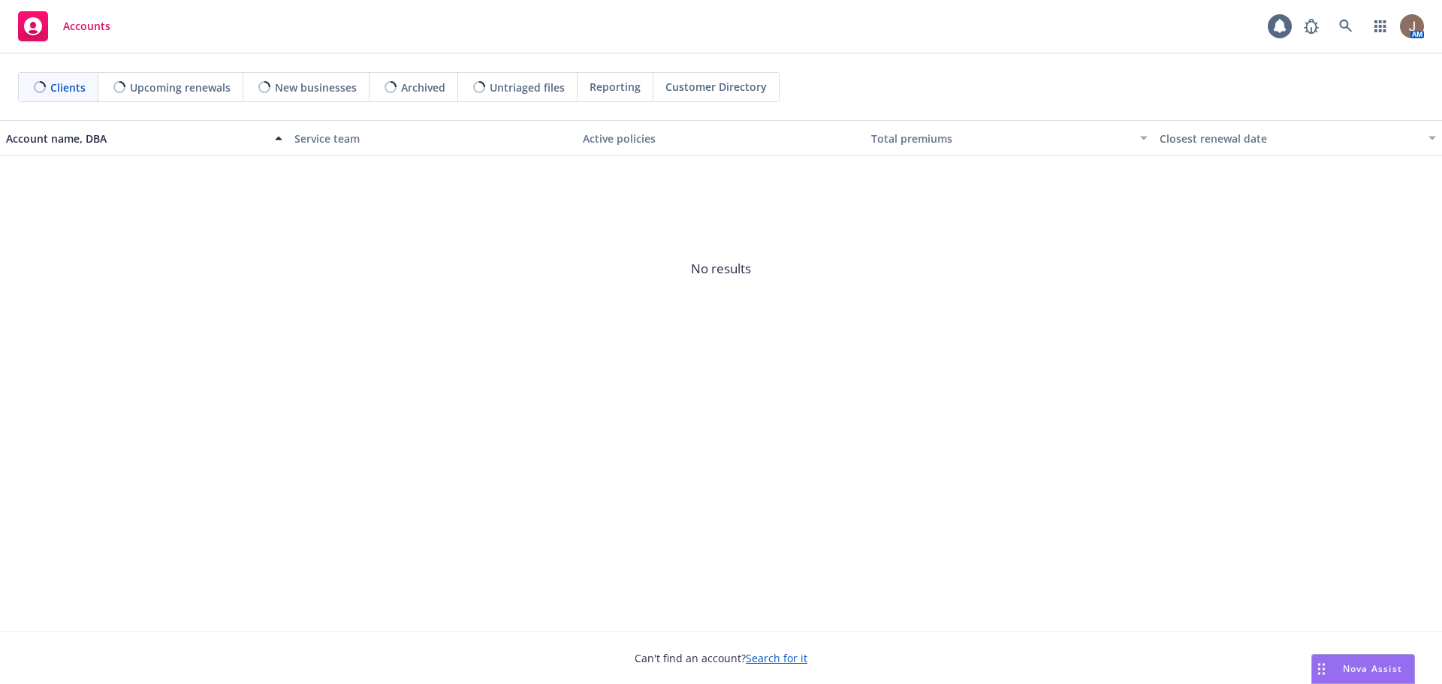  Describe the element at coordinates (433, 138) in the screenshot. I see `button: Service team` at that location.